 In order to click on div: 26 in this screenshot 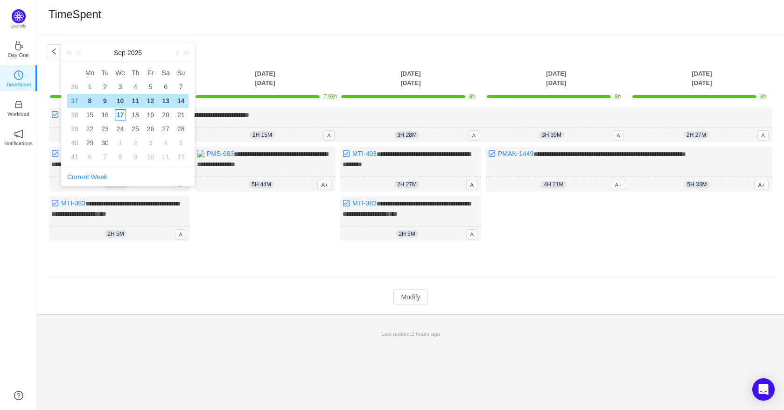, I will do `click(151, 129)`.